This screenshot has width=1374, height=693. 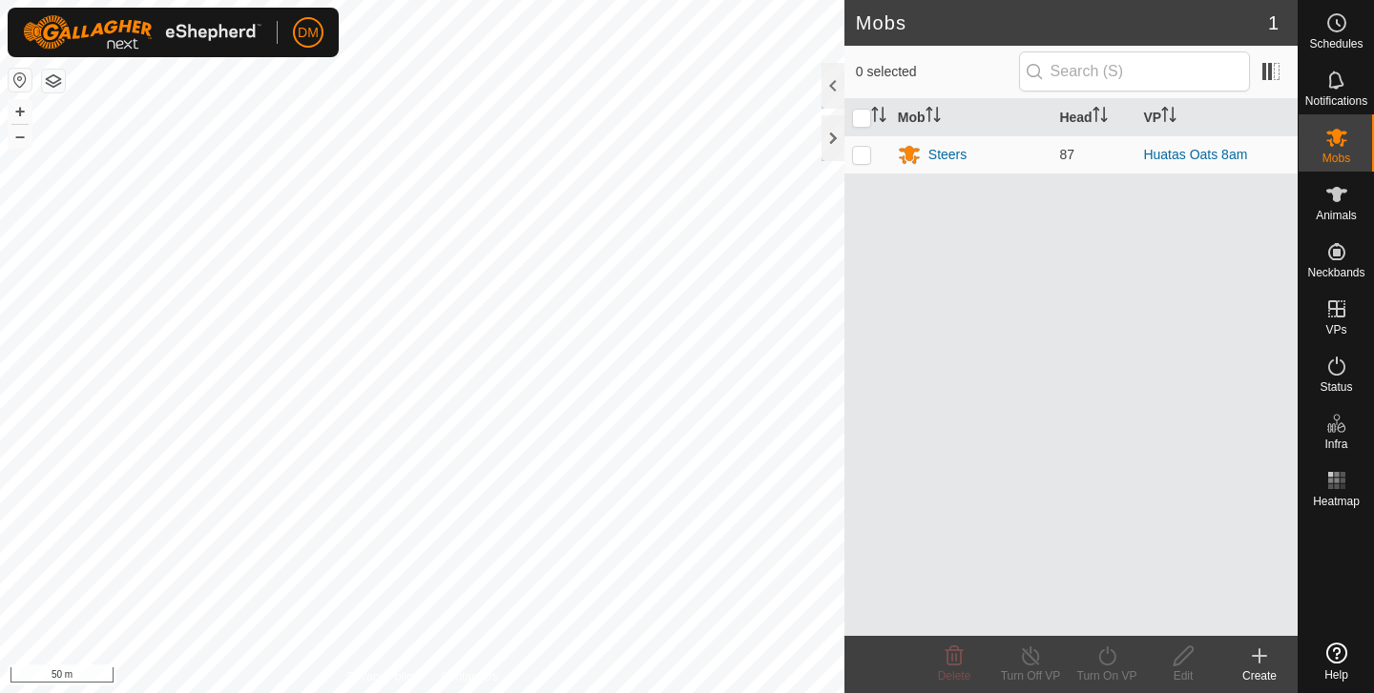 I want to click on span: 87, so click(x=1066, y=155).